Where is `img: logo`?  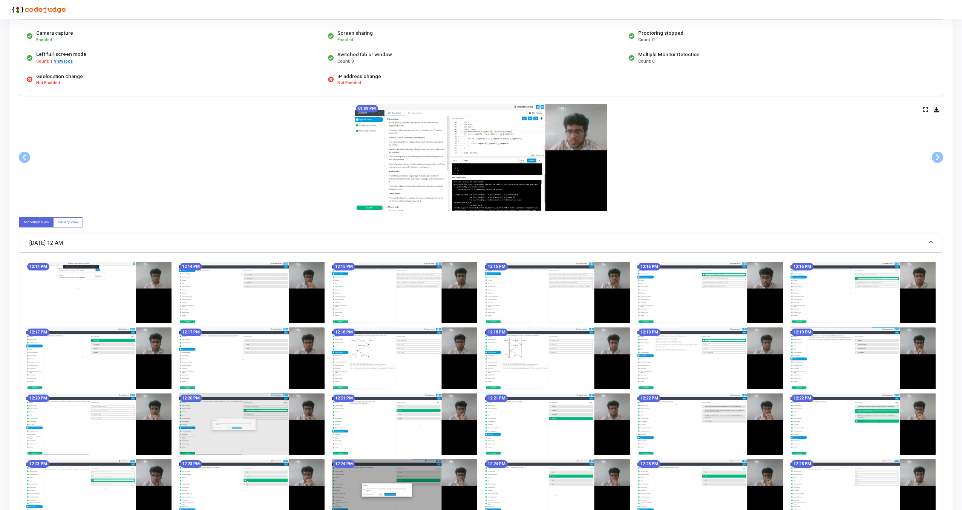
img: logo is located at coordinates (38, 9).